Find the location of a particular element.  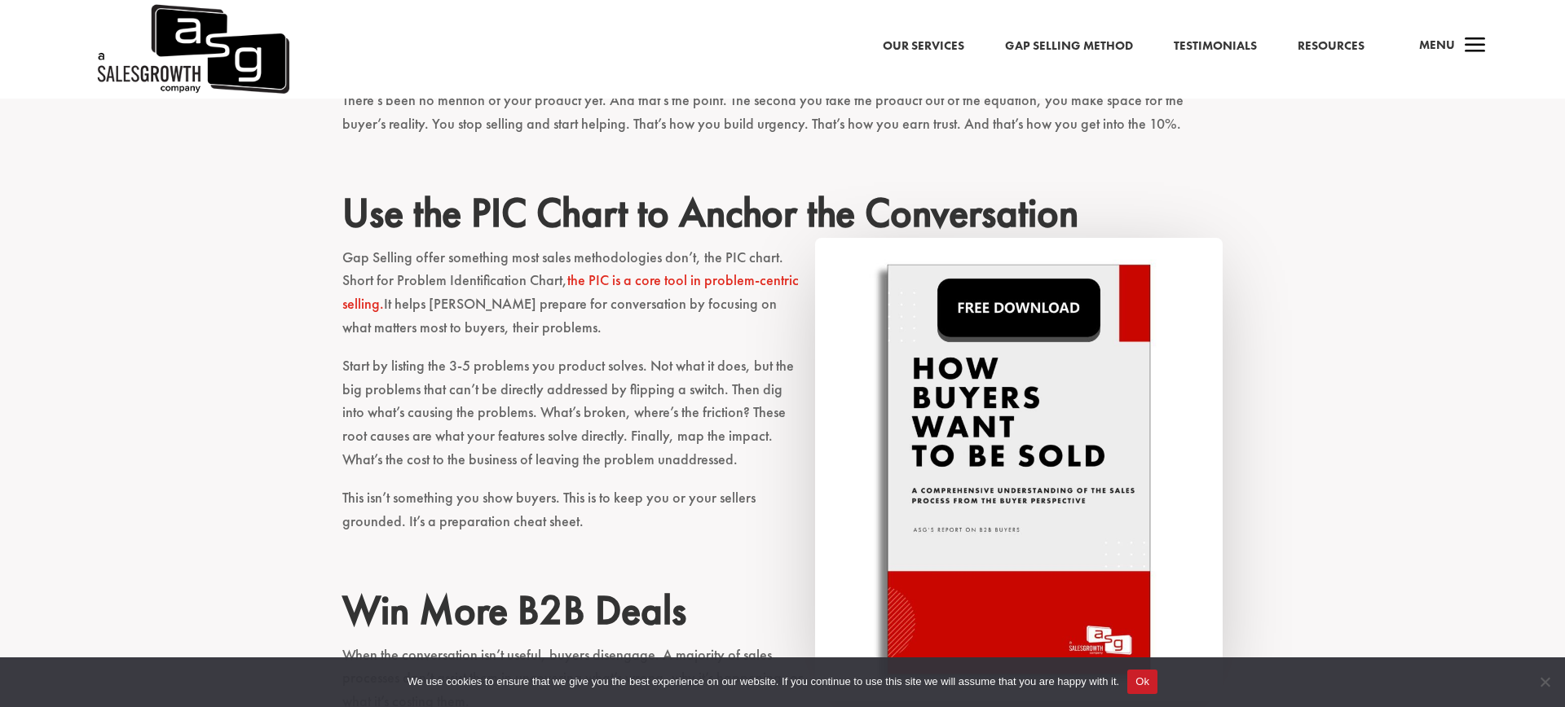

p: There’s been no mention of your product yet. And that’s the point. The second you take the produc... is located at coordinates (782, 120).